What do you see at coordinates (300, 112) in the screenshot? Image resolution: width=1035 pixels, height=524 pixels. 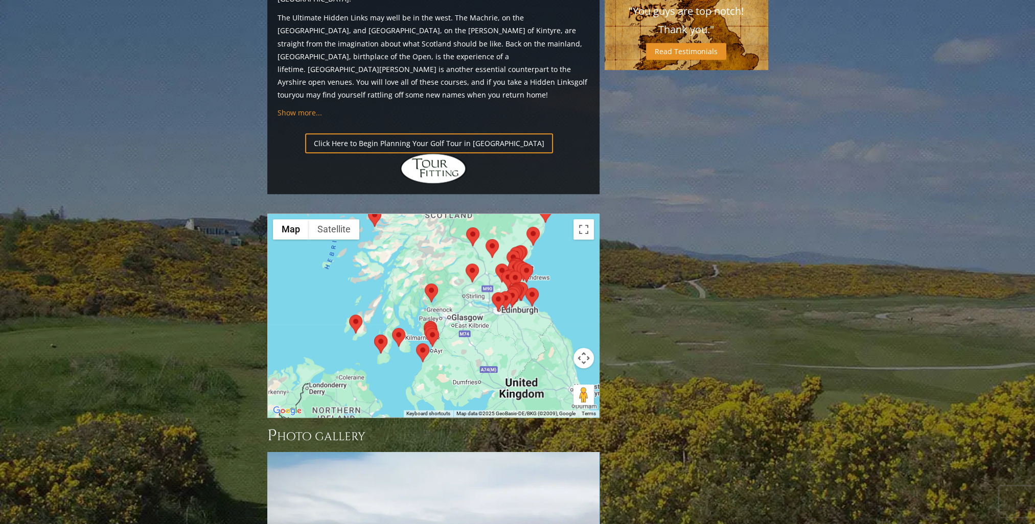 I see `span: Show more...` at bounding box center [300, 112].